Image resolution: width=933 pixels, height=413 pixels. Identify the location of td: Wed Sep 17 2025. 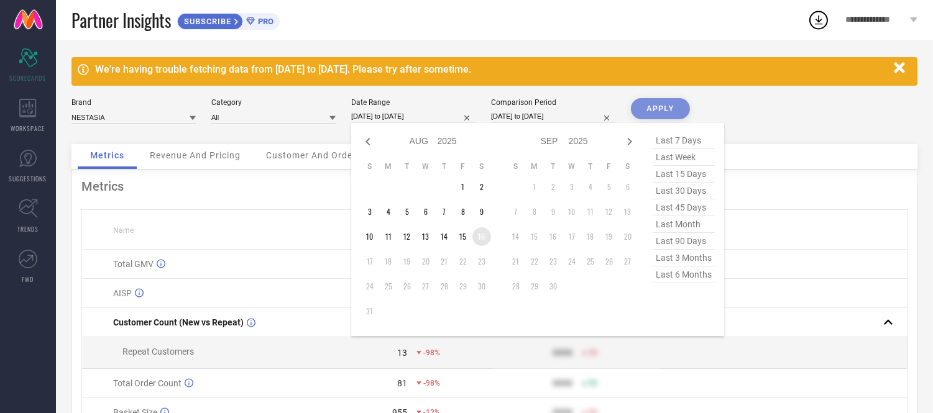
(572, 237).